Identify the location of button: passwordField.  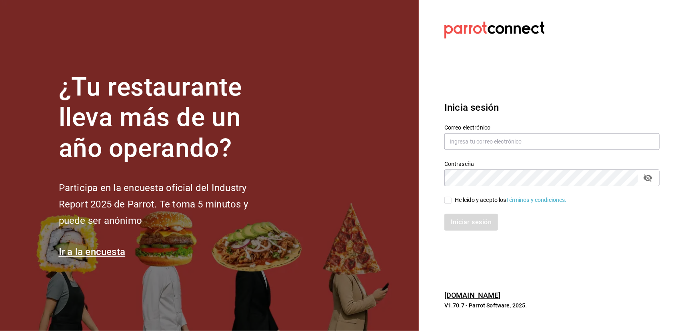
(648, 178).